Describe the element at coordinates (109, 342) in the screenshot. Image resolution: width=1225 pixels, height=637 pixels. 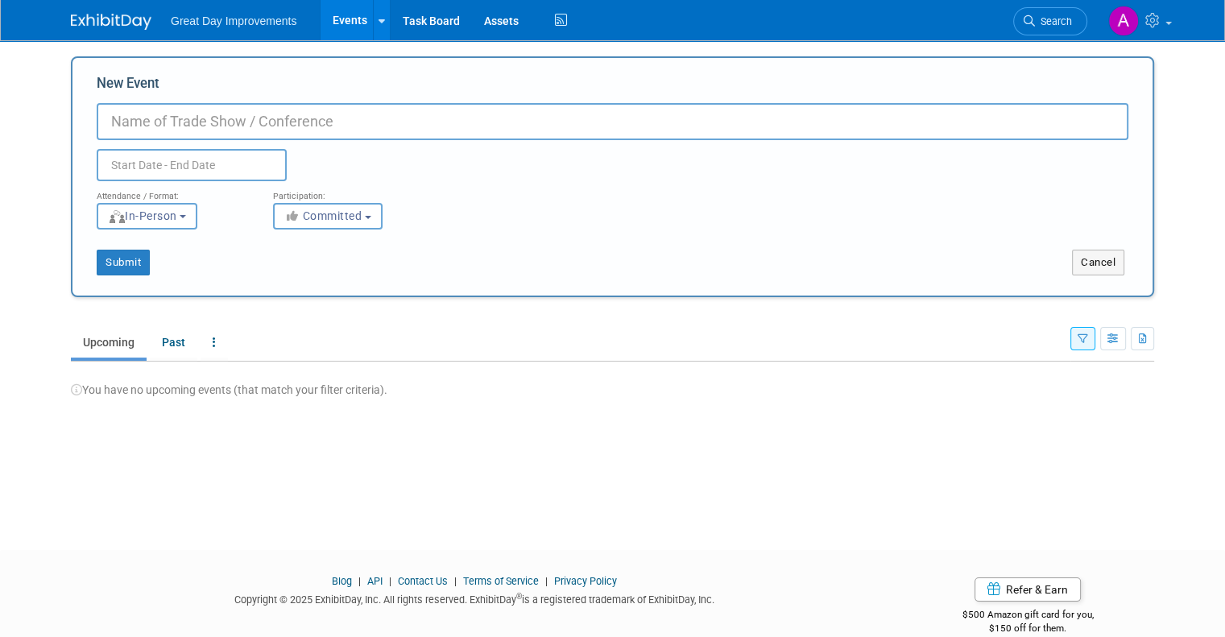
I see `a: Upcoming` at that location.